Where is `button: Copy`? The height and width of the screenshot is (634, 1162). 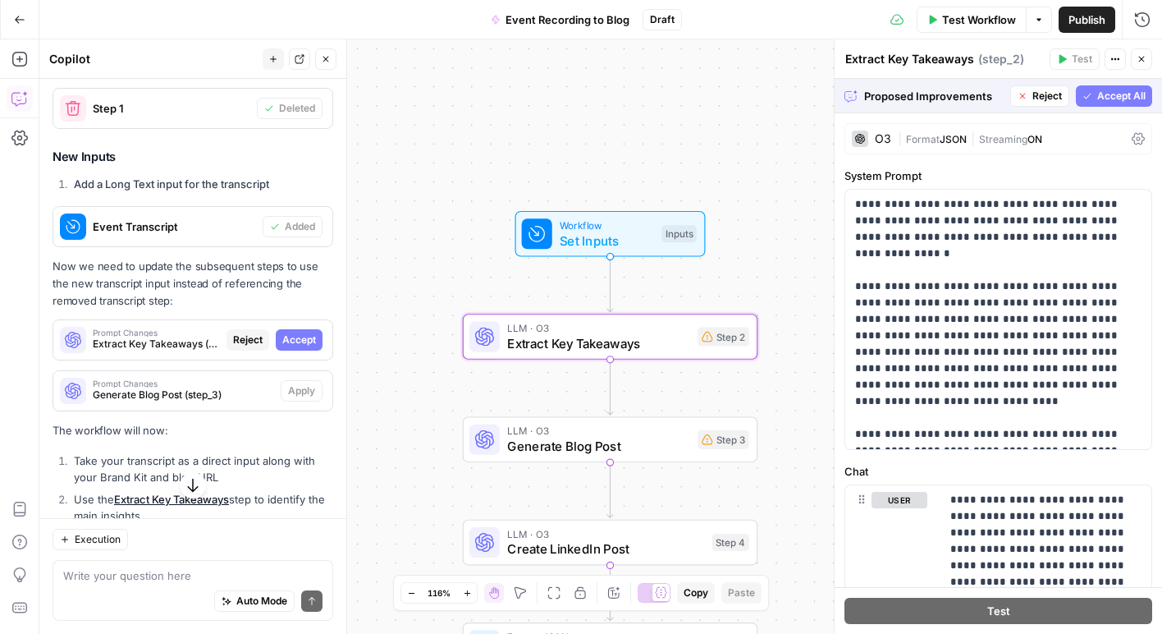
button: Copy is located at coordinates (696, 593).